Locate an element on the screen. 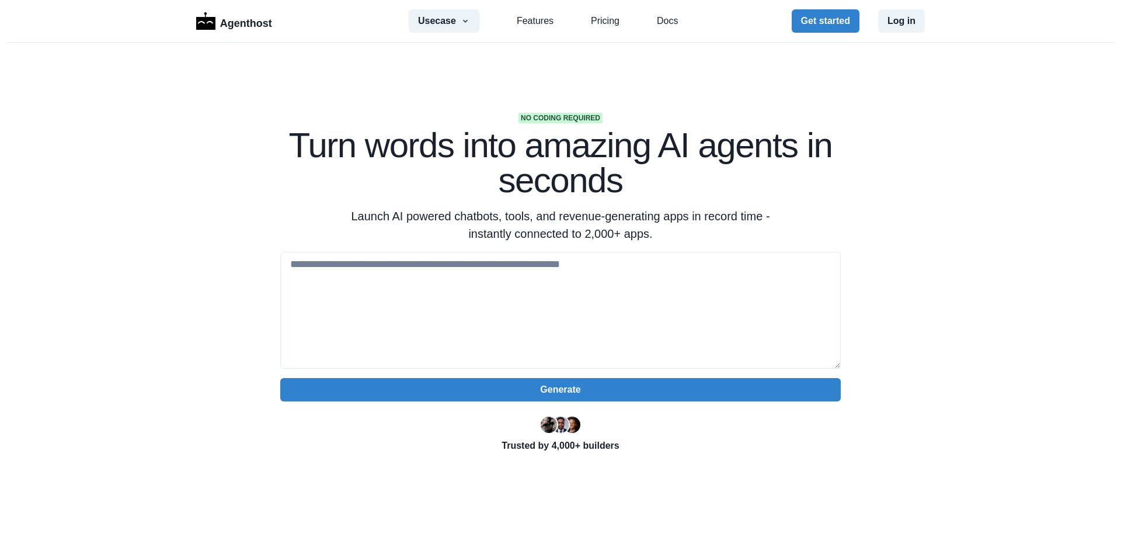  p: Launch AI powered chatbots, tools, and revenue-generating apps in record time - instantly connect... is located at coordinates (561, 225).